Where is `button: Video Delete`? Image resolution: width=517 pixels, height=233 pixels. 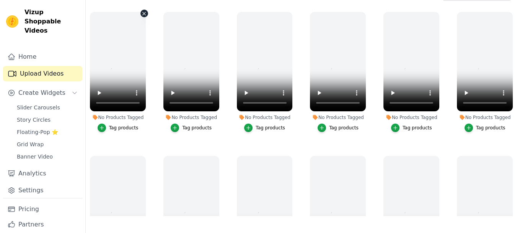
button: Video Delete is located at coordinates (144, 13).